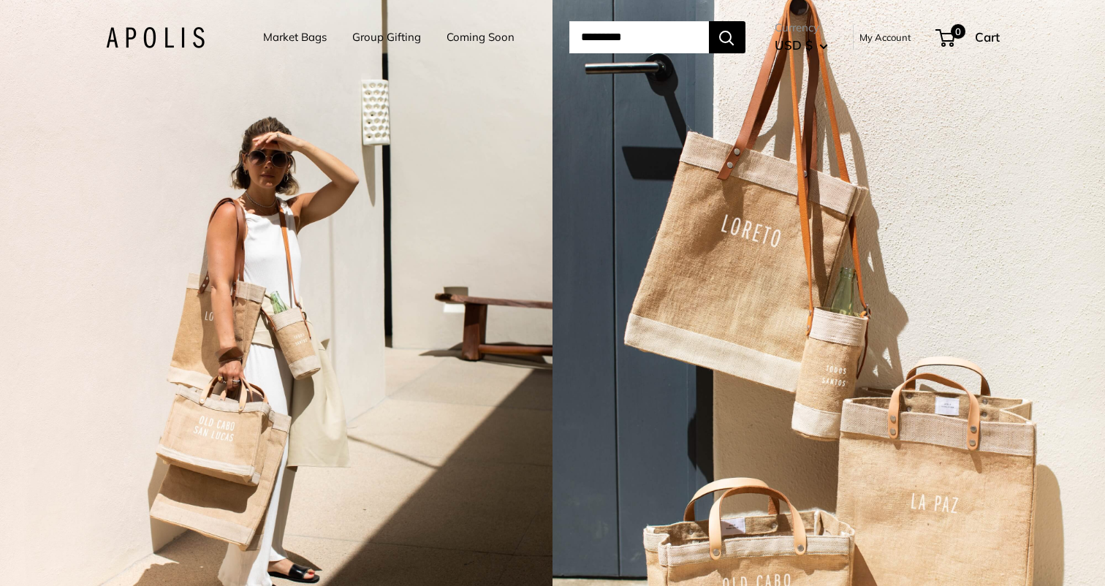 The height and width of the screenshot is (586, 1105). I want to click on a: 0 Cart, so click(969, 37).